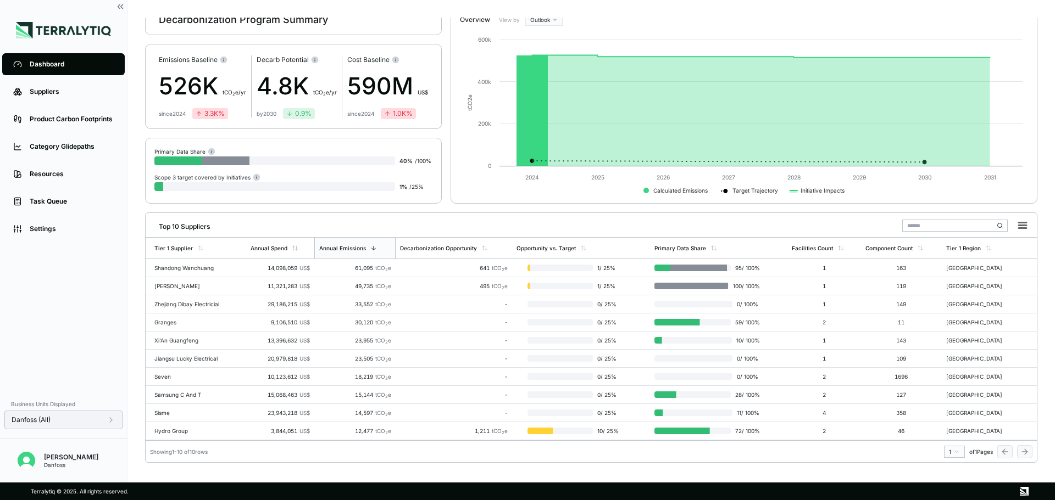 The width and height of the screenshot is (1055, 500). I want to click on div: 61,095, so click(355, 268).